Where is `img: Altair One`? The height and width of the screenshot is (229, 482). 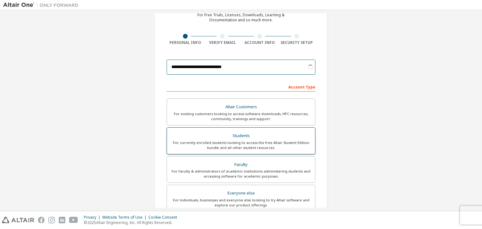
img: Altair One is located at coordinates (42, 5).